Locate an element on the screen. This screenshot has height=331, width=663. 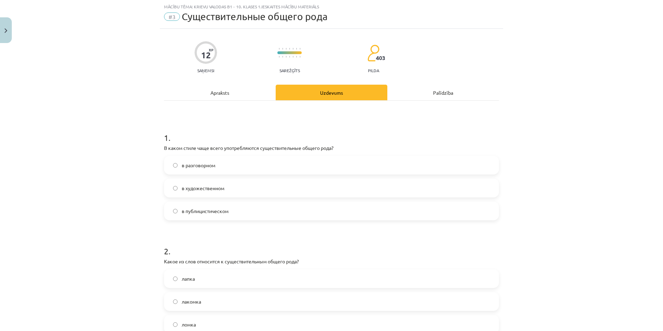
div: Palīdzība is located at coordinates (443, 92).